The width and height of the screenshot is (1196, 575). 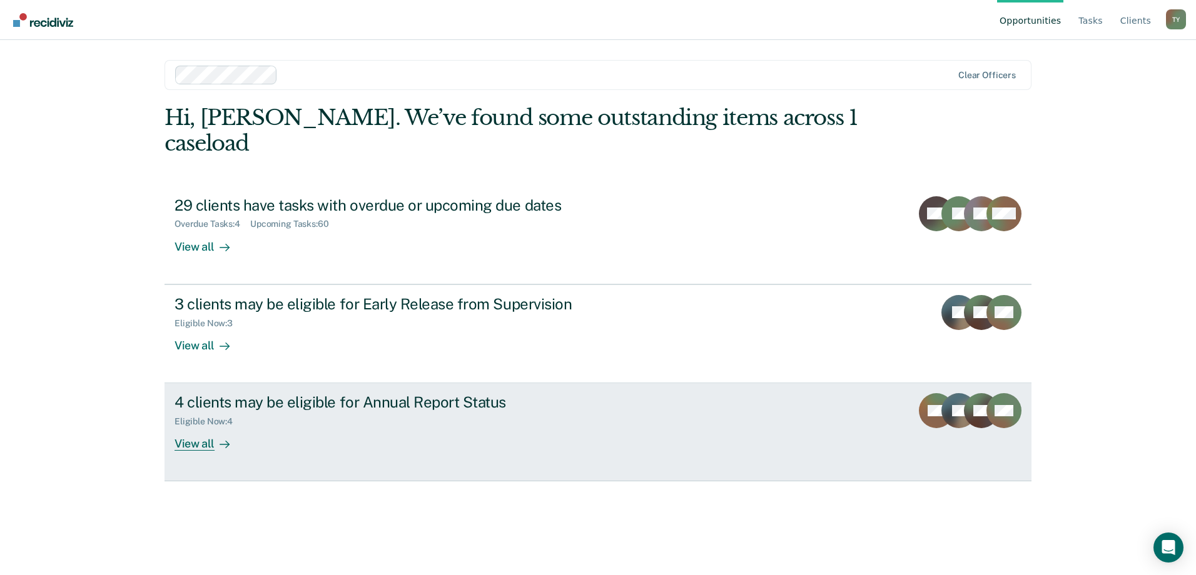 What do you see at coordinates (394, 304) in the screenshot?
I see `div: 3 clients may be eligible for Early Release from Supervision` at bounding box center [394, 304].